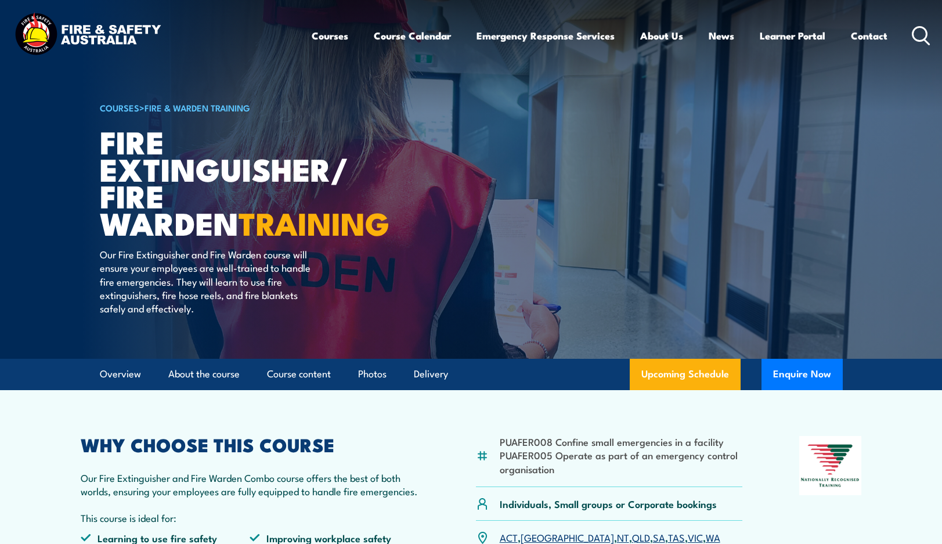  What do you see at coordinates (869, 35) in the screenshot?
I see `a: Contact` at bounding box center [869, 35].